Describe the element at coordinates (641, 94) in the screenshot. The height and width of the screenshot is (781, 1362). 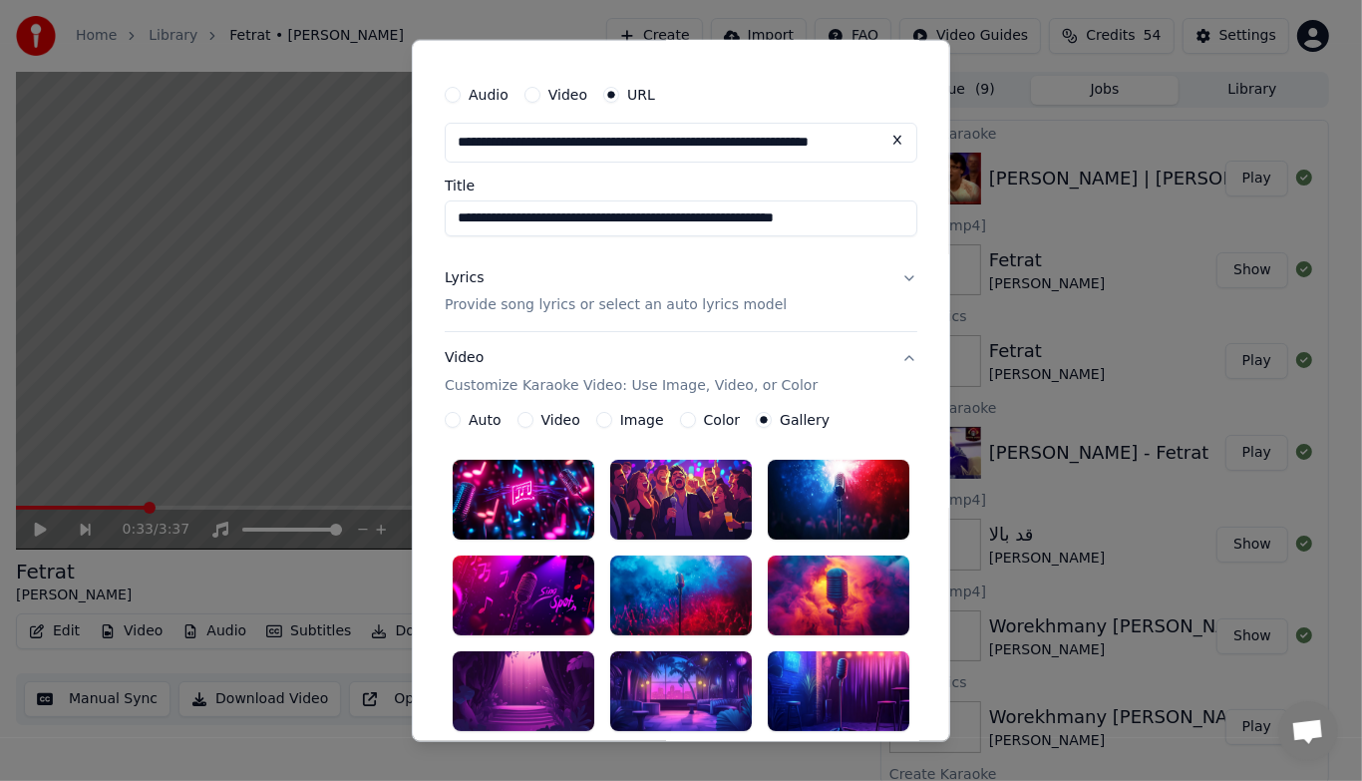
I see `label: URL` at that location.